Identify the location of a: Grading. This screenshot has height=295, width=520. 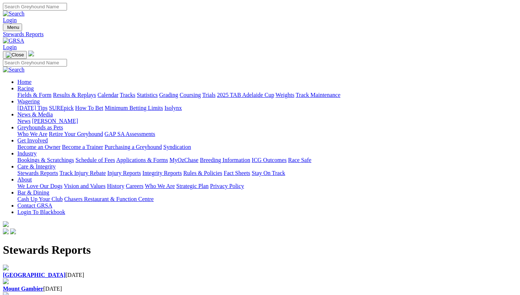
(169, 95).